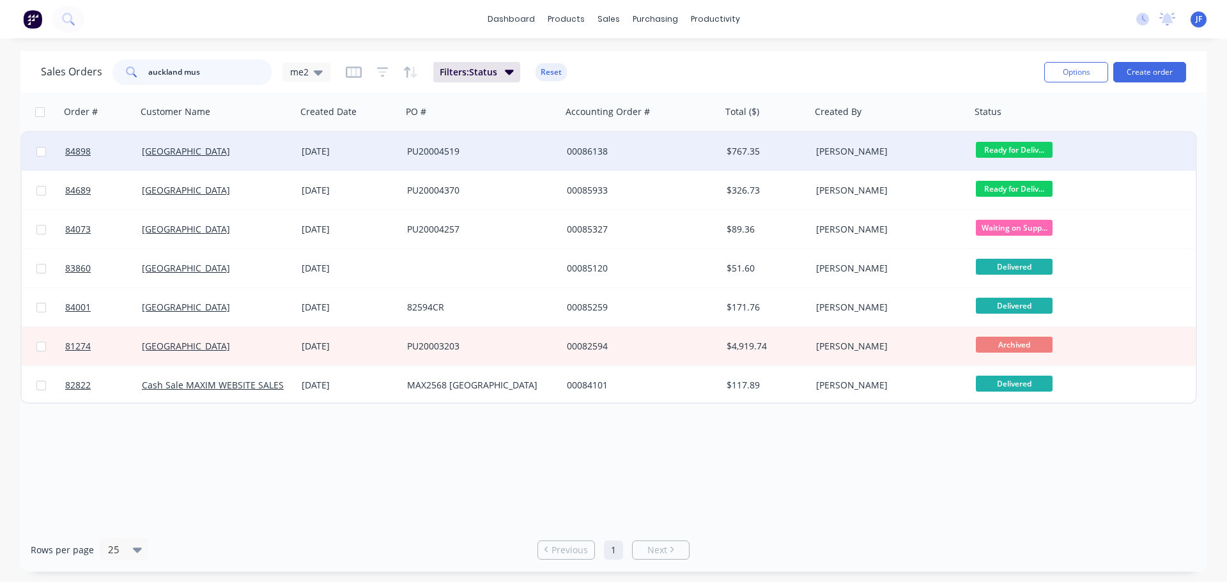 The height and width of the screenshot is (582, 1227). Describe the element at coordinates (78, 190) in the screenshot. I see `span: 84689` at that location.